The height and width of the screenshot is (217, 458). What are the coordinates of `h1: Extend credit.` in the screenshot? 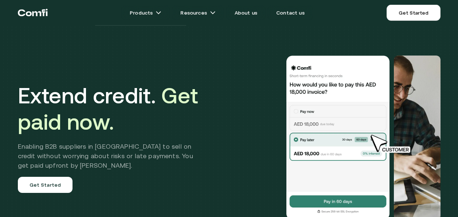 It's located at (111, 109).